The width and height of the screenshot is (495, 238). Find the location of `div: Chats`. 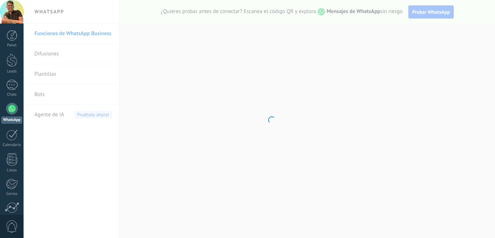

div: Chats is located at coordinates (12, 95).